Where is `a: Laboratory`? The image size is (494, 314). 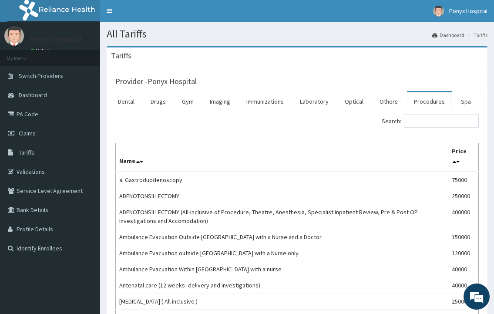
a: Laboratory is located at coordinates (314, 101).